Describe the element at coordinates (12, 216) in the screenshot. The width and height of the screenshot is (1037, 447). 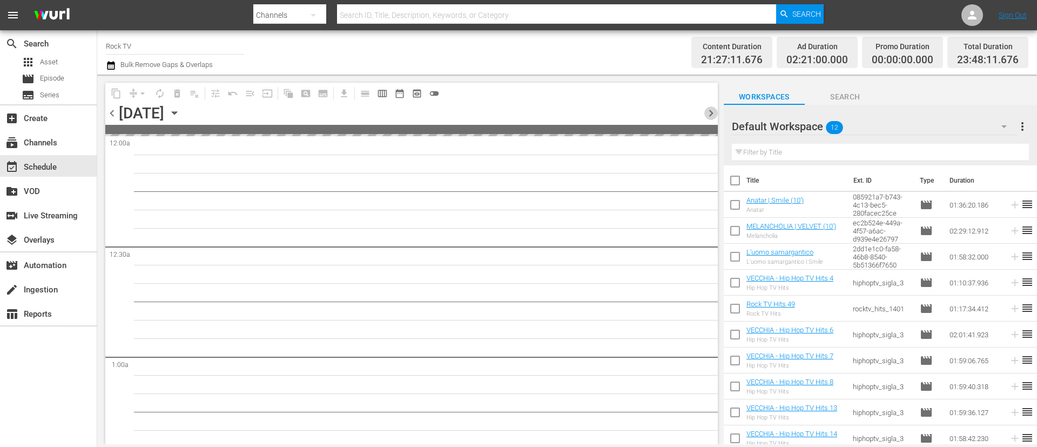
I see `span: Live Streaming` at that location.